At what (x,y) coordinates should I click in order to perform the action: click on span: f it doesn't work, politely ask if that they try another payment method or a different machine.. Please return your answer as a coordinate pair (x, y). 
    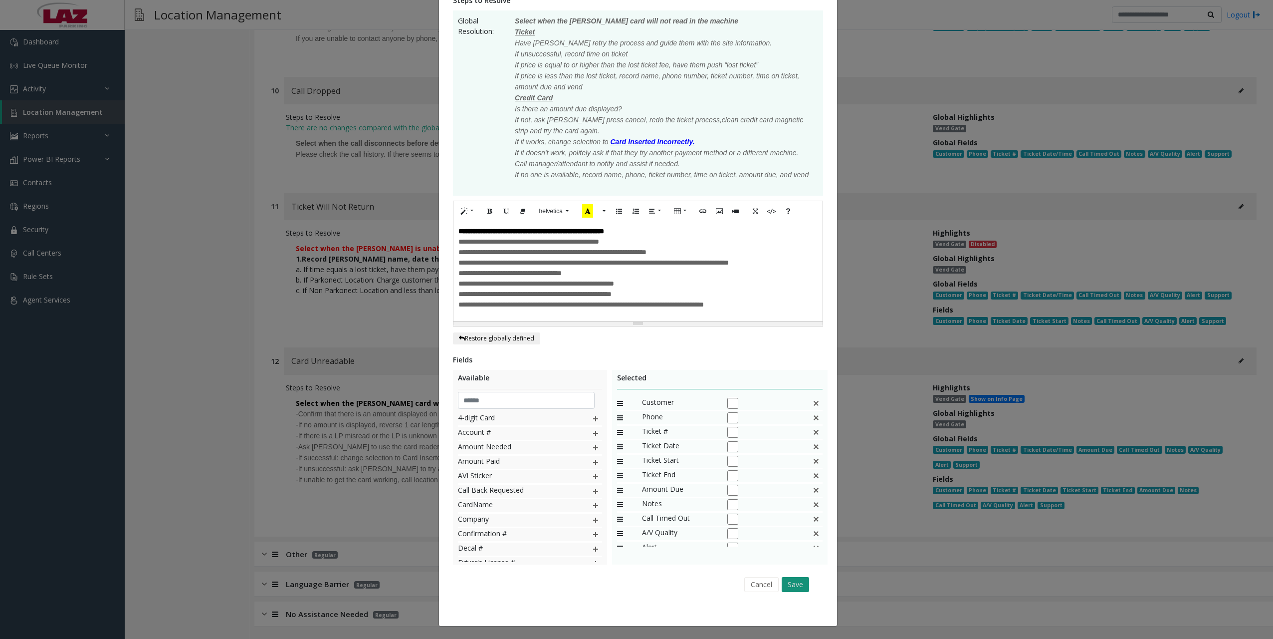
    Looking at the image, I should click on (658, 153).